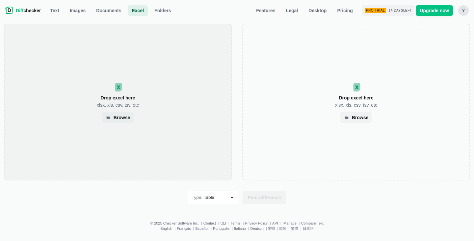 The height and width of the screenshot is (241, 474). I want to click on a: Desktop, so click(317, 11).